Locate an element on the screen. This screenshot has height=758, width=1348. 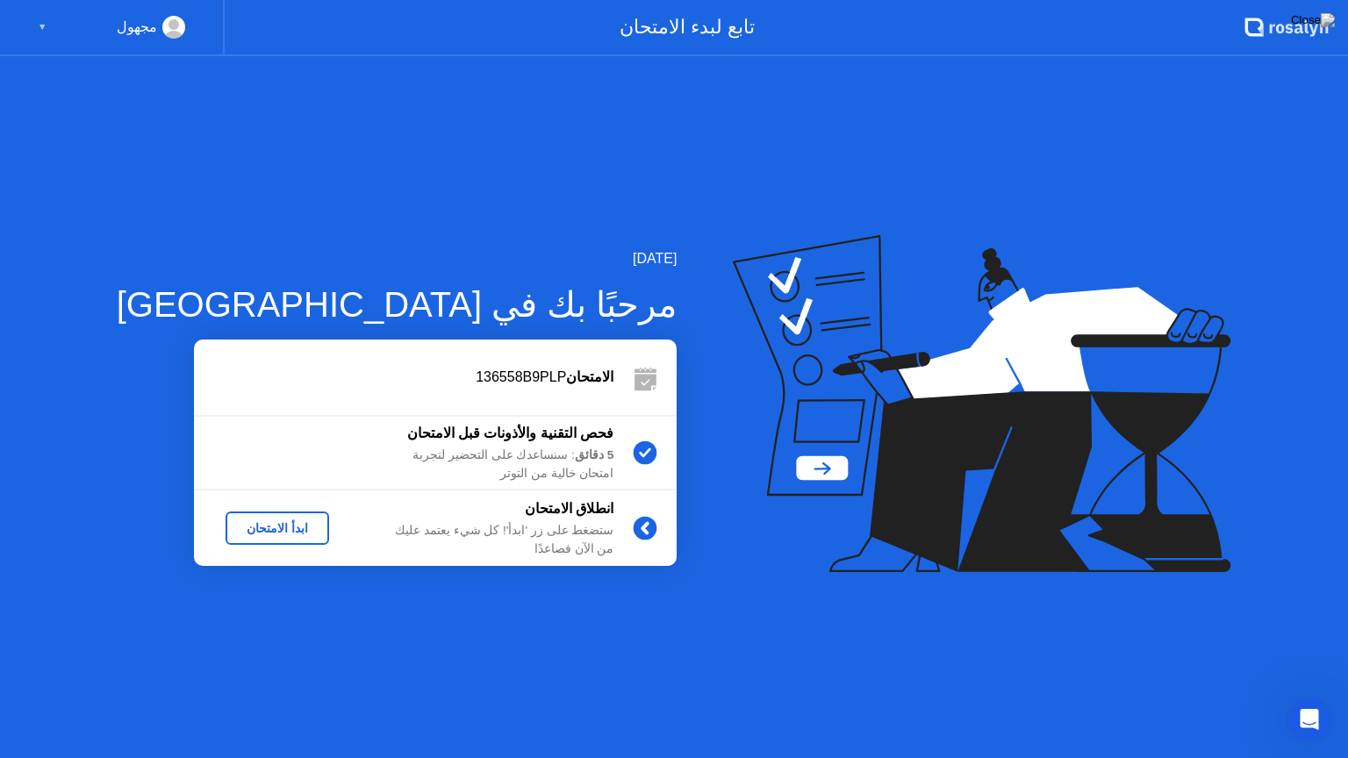
div: : سنساعدك على التحضير لتجربة امتحان خالية من التوتر is located at coordinates (487, 464).